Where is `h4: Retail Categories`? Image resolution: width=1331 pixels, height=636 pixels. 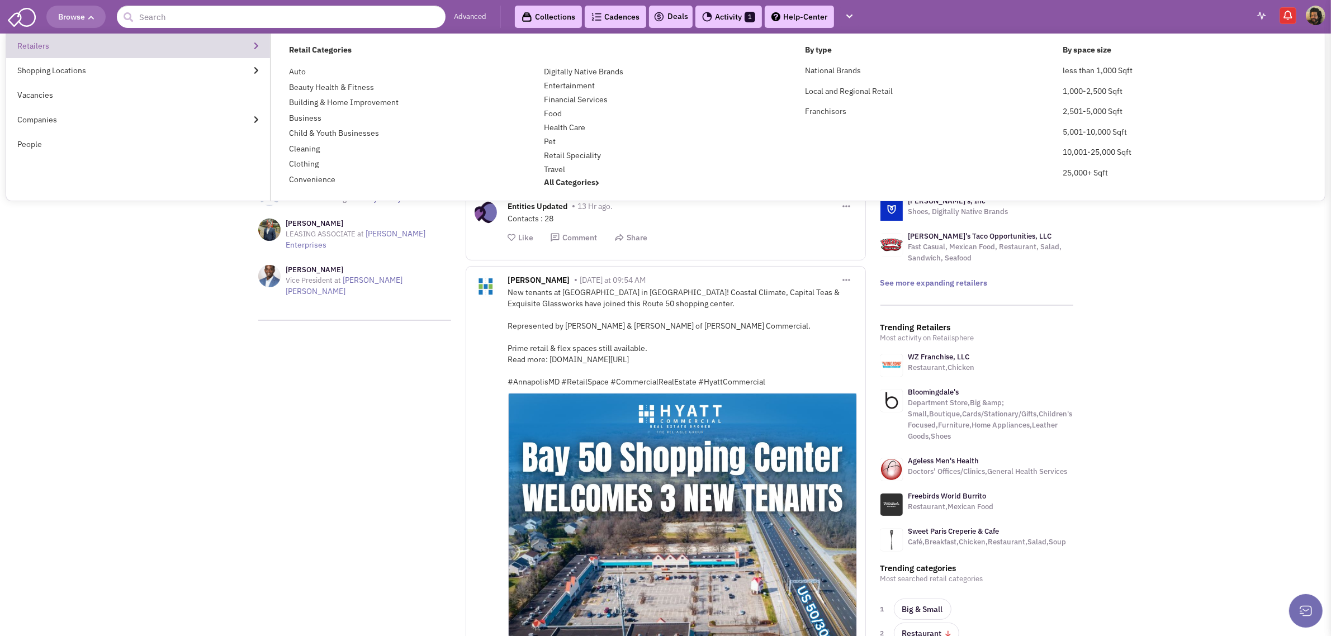
h4: Retail Categories is located at coordinates (539, 50).